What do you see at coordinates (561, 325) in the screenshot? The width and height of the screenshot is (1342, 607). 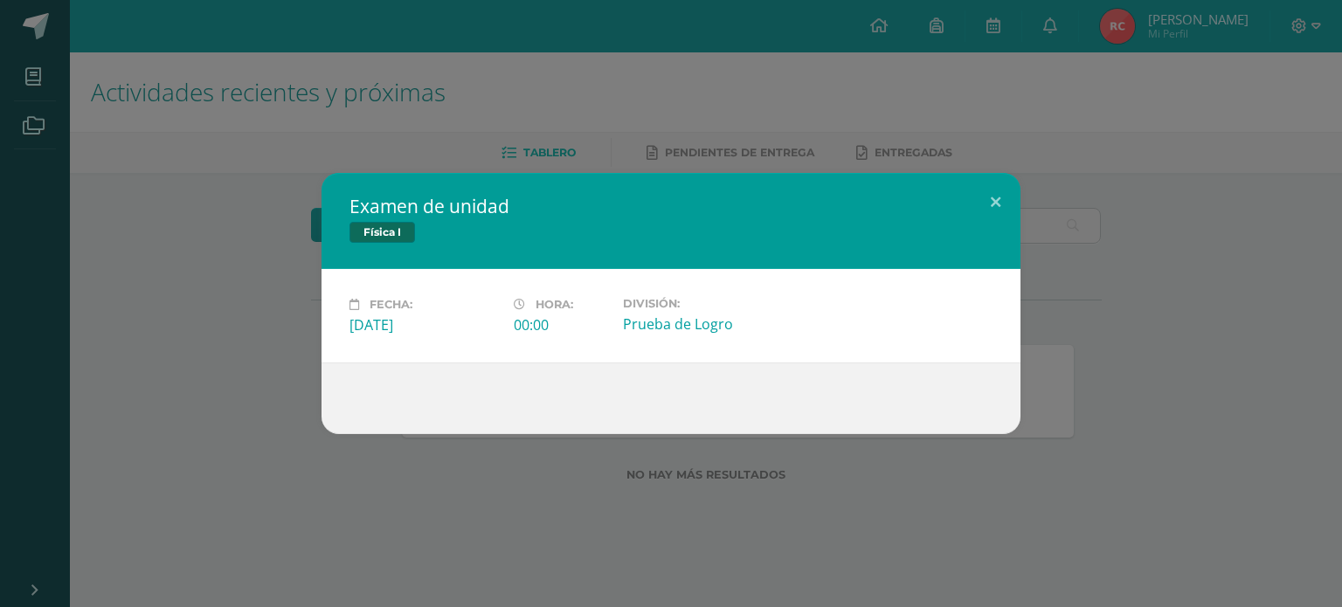 I see `div: 00:00` at bounding box center [561, 325].